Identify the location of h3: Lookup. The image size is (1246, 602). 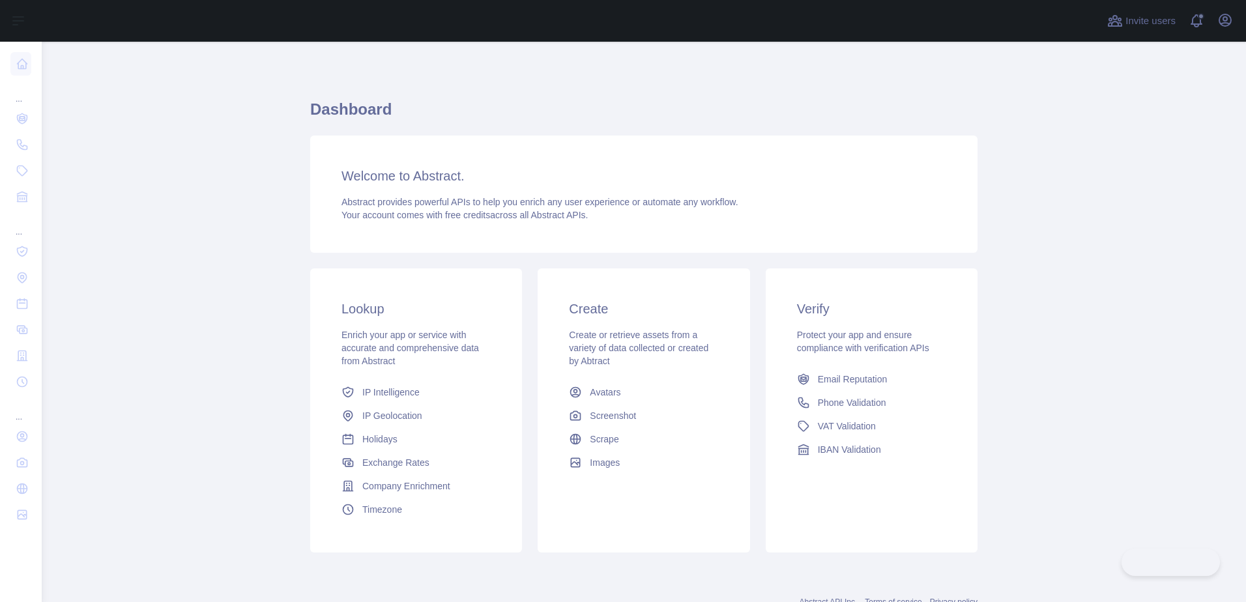
(416, 309).